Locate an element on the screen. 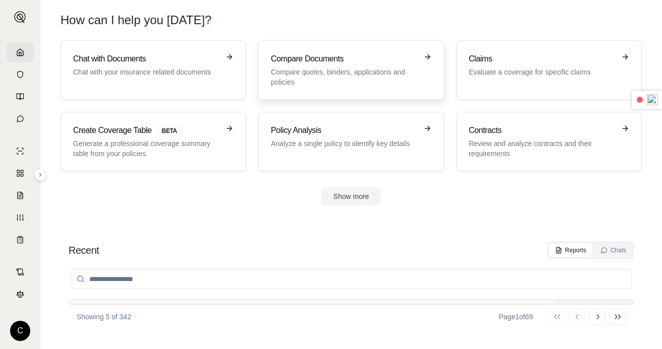  a: Claim Coverage is located at coordinates (20, 196).